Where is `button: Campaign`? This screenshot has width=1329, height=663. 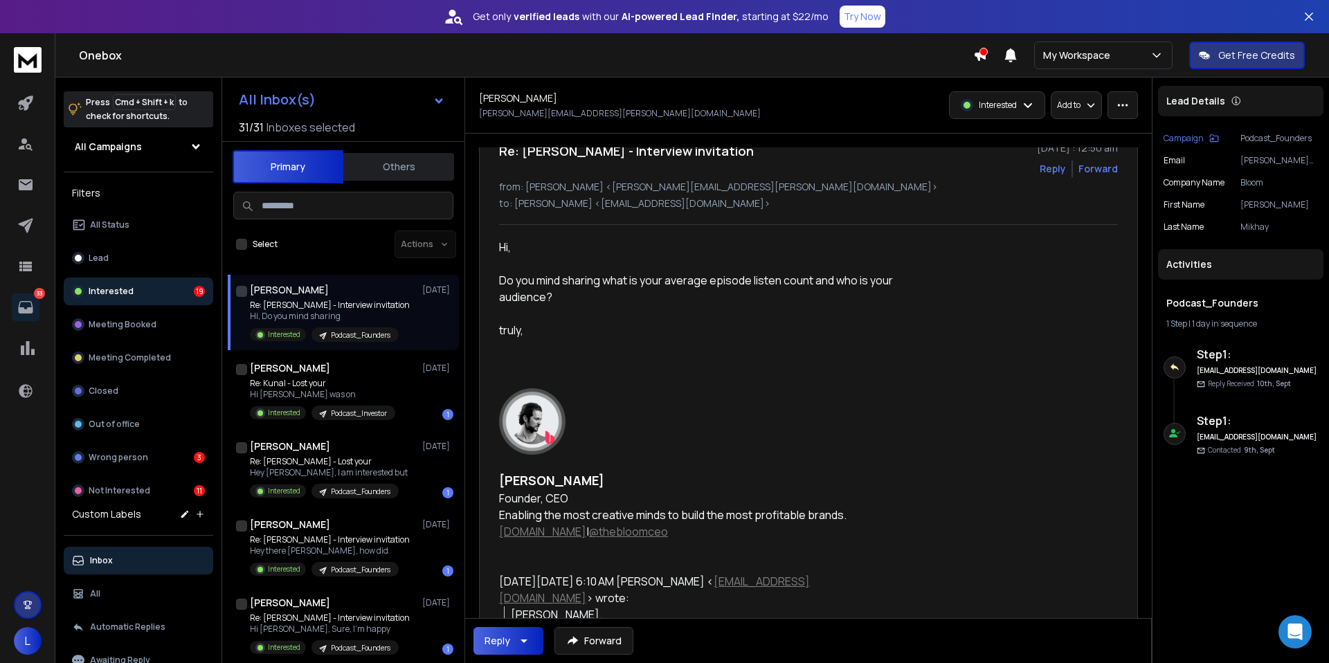
button: Campaign is located at coordinates (1192, 138).